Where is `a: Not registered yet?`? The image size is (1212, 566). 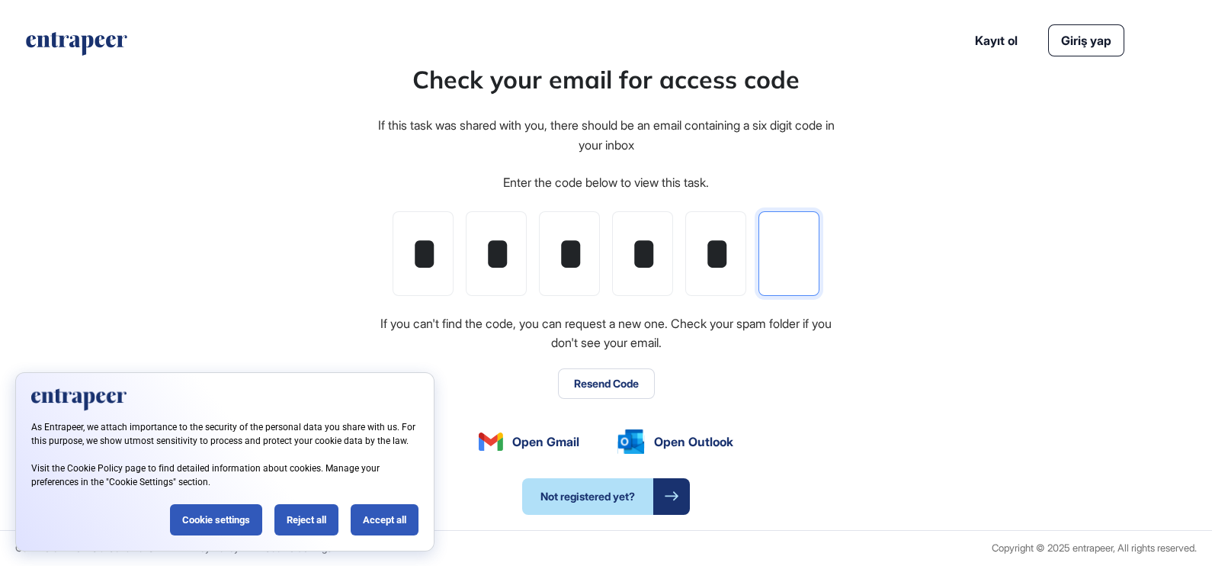
a: Not registered yet? is located at coordinates (606, 496).